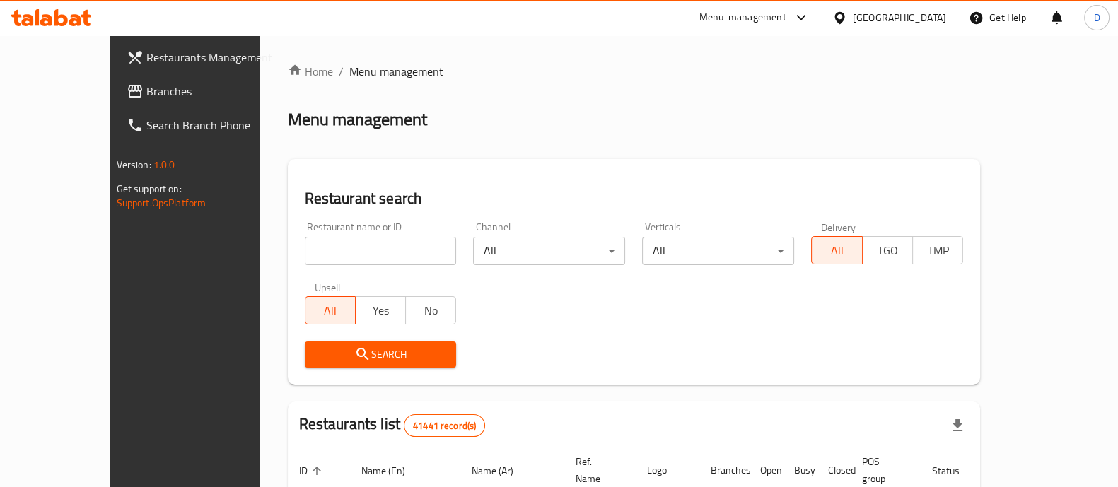 Image resolution: width=1118 pixels, height=487 pixels. Describe the element at coordinates (937, 250) in the screenshot. I see `button: TMP` at that location.